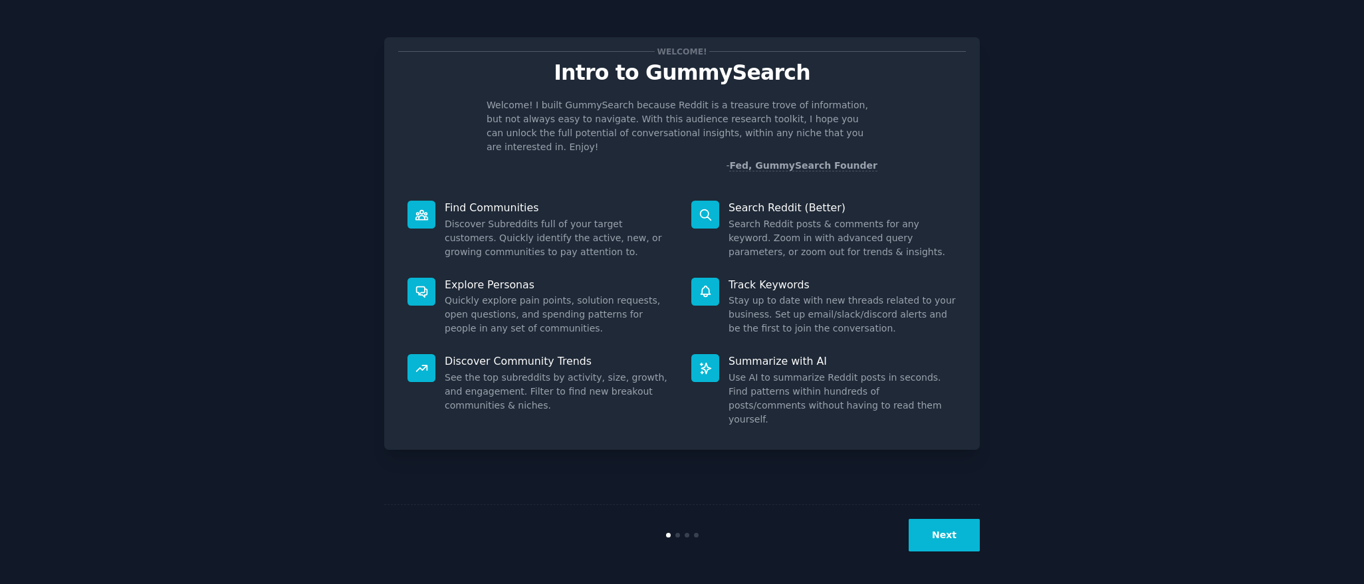  I want to click on dd: Quickly explore pain points, solution requests, open questions, and spending patterns for people ..., so click(558, 314).